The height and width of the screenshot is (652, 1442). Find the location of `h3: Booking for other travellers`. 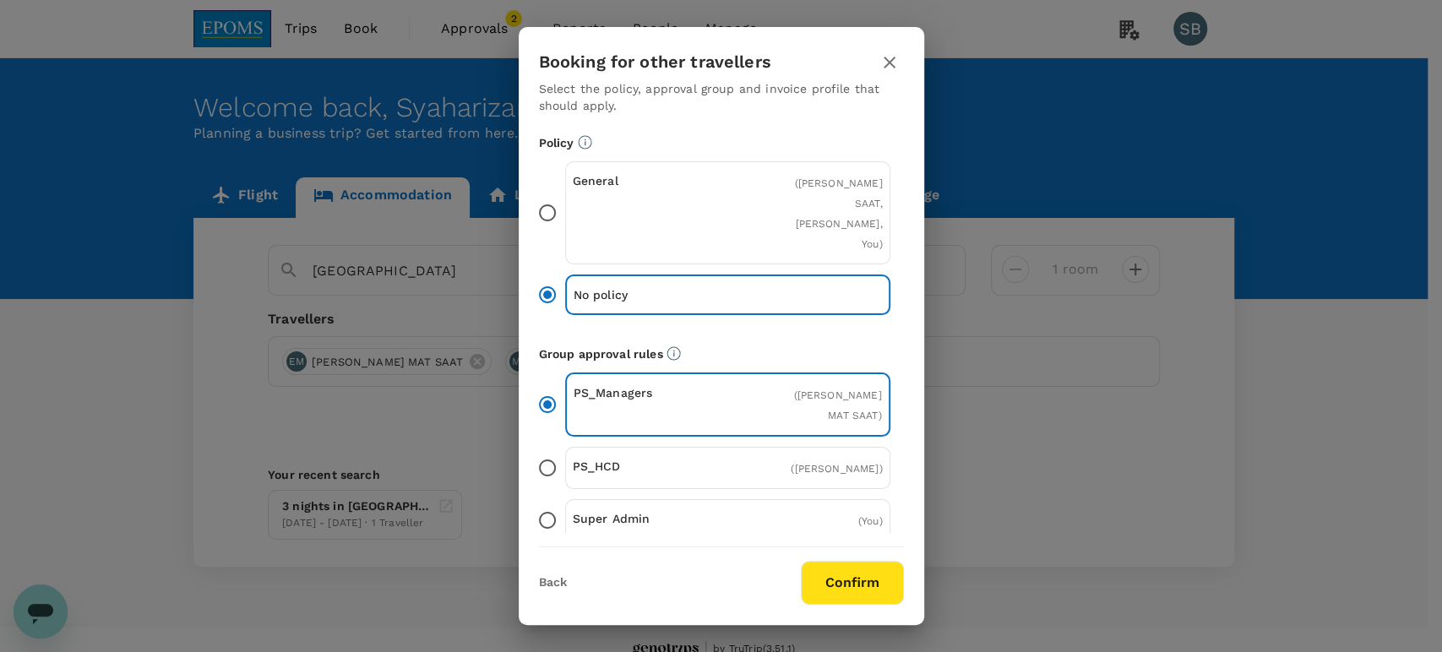

h3: Booking for other travellers is located at coordinates (655, 62).